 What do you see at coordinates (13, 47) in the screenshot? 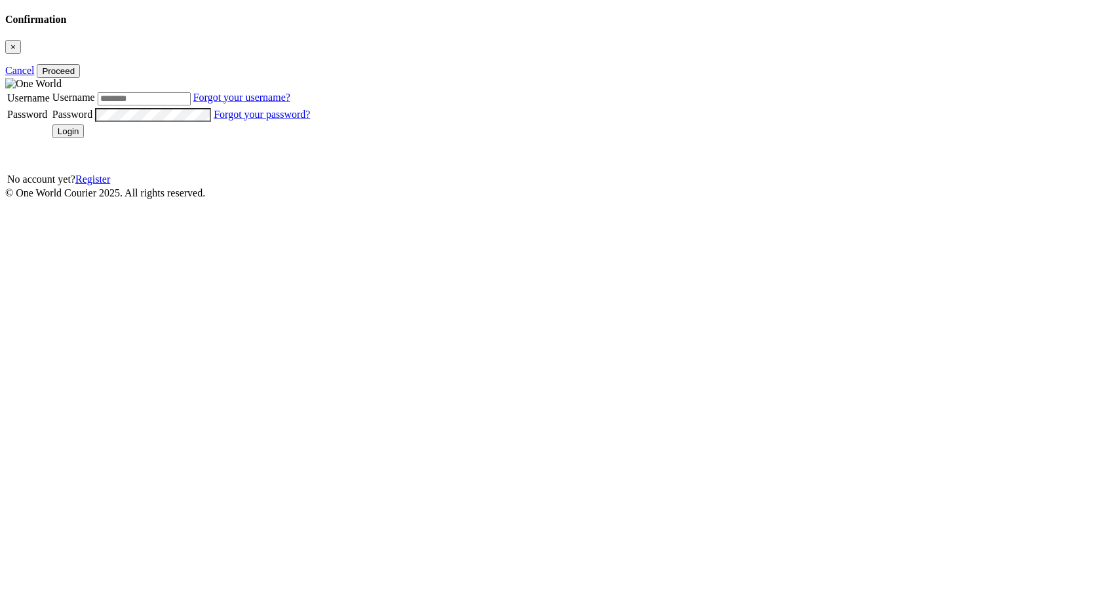
I see `button: Close` at bounding box center [13, 47].